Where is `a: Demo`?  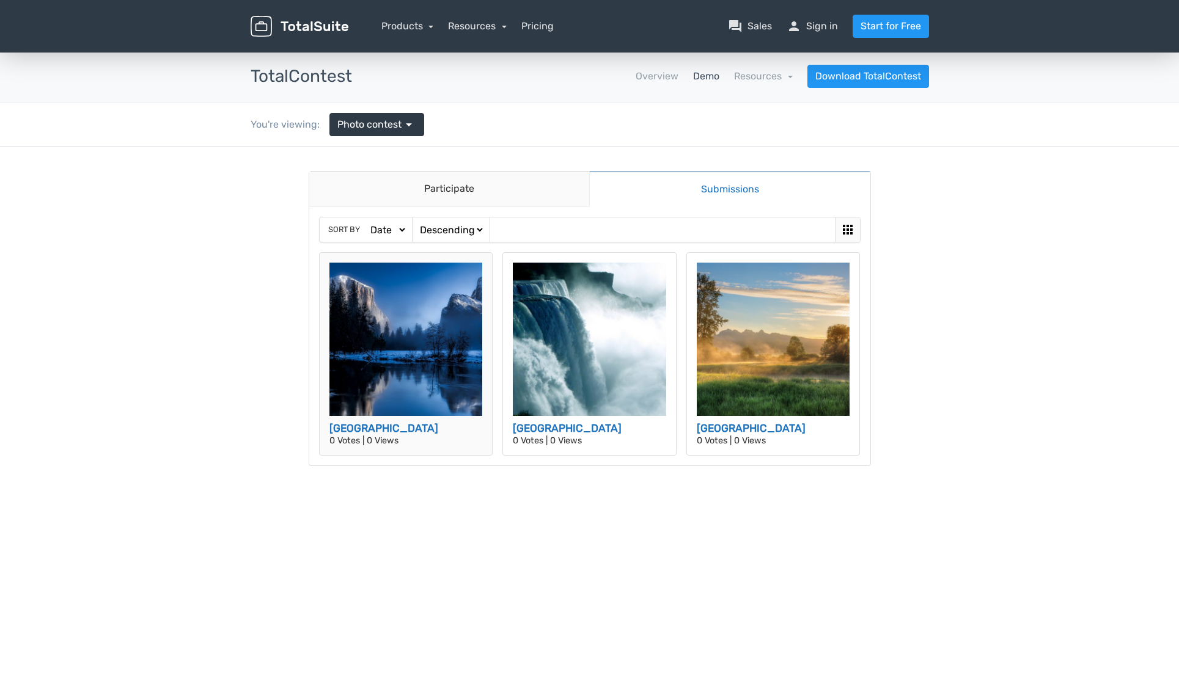 a: Demo is located at coordinates (706, 76).